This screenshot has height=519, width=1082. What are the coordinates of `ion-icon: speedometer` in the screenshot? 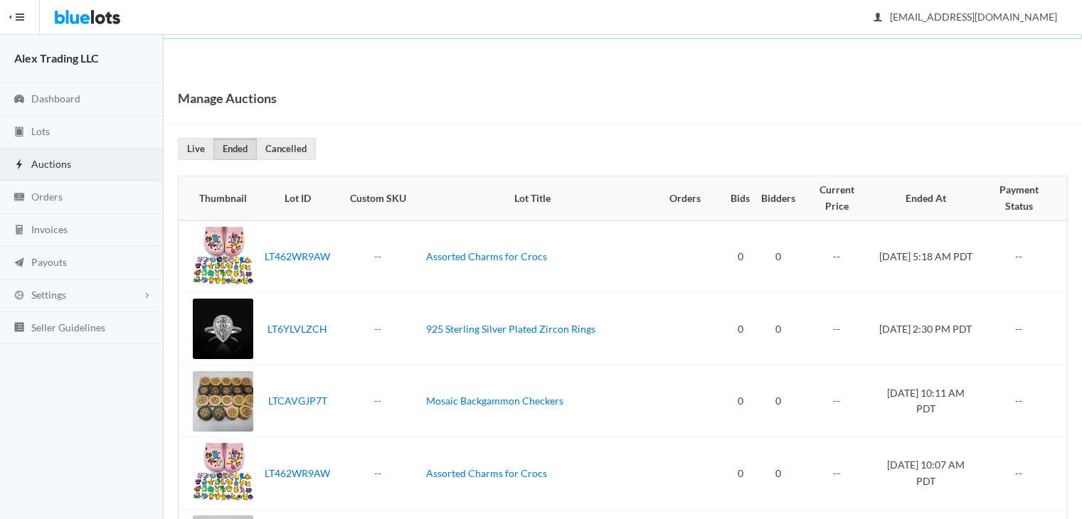 It's located at (19, 100).